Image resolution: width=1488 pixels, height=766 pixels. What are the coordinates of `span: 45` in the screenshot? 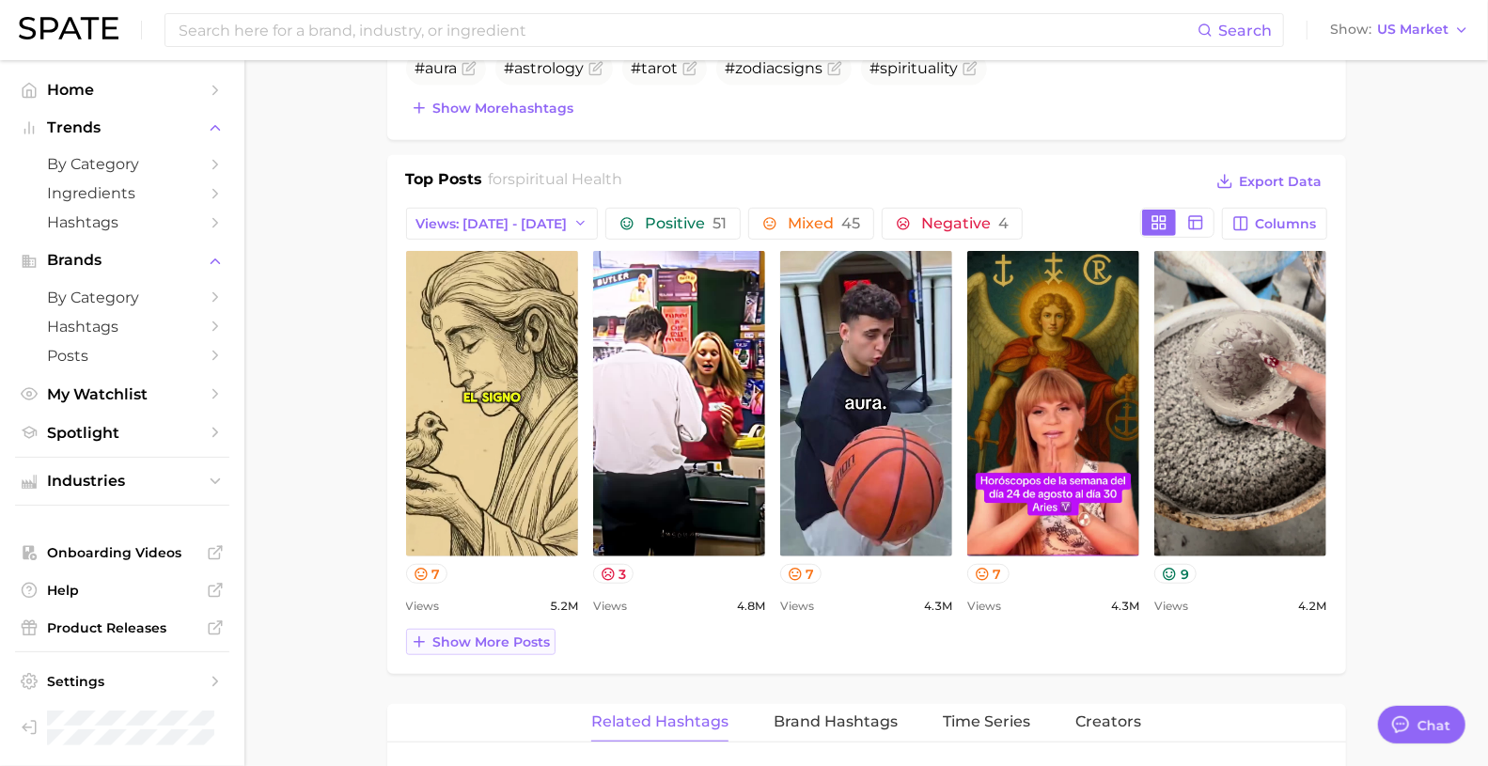 It's located at (851, 223).